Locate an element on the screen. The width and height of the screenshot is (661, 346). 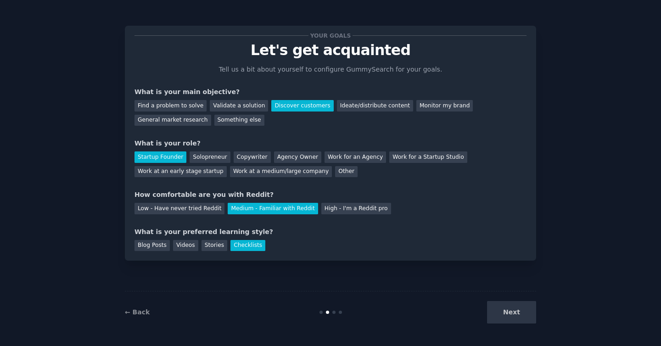
div: Find a problem to solve is located at coordinates (170, 106).